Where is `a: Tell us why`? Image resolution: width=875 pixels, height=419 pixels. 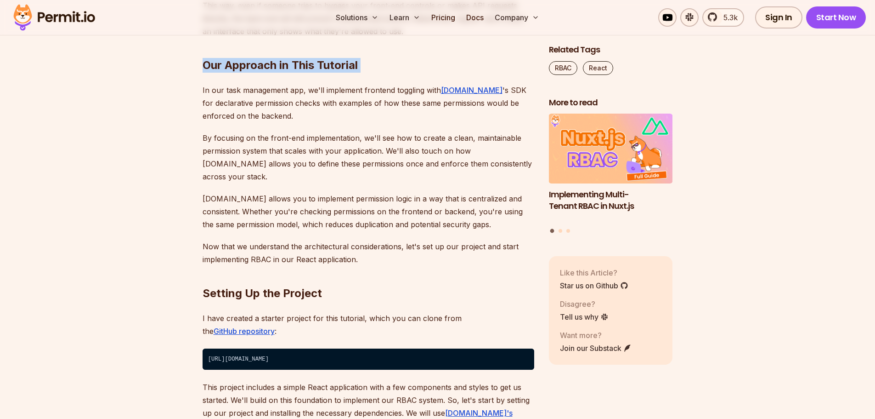 a: Tell us why is located at coordinates (585, 317).